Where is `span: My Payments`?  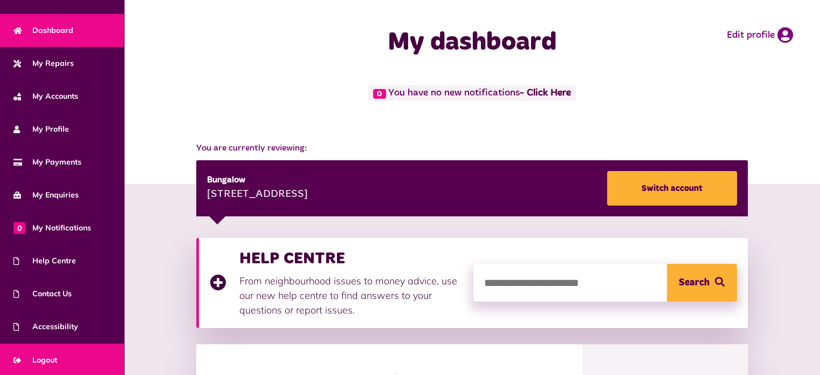
span: My Payments is located at coordinates (47, 162).